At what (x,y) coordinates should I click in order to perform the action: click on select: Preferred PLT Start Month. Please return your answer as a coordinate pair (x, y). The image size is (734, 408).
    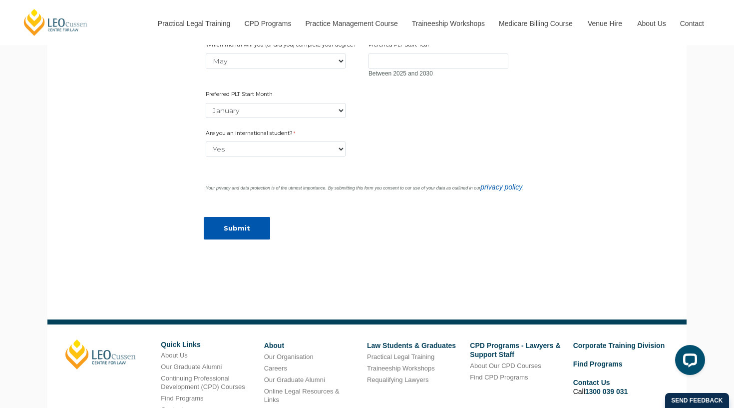
    Looking at the image, I should click on (276, 110).